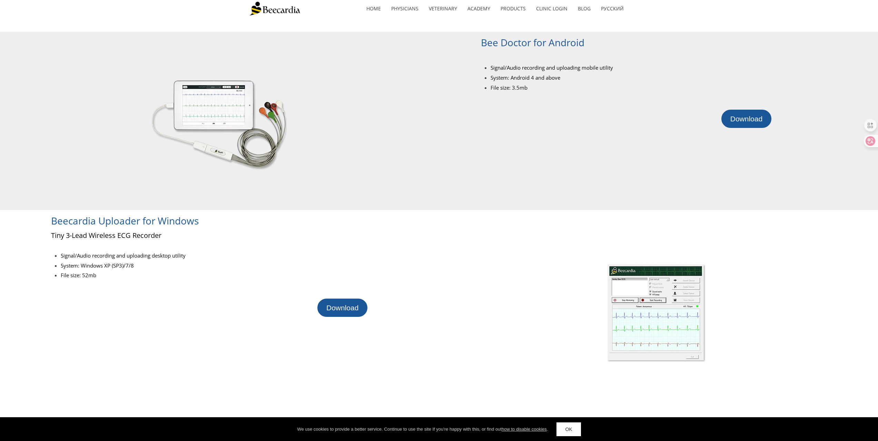 The height and width of the screenshot is (441, 878). I want to click on a: Blog, so click(584, 9).